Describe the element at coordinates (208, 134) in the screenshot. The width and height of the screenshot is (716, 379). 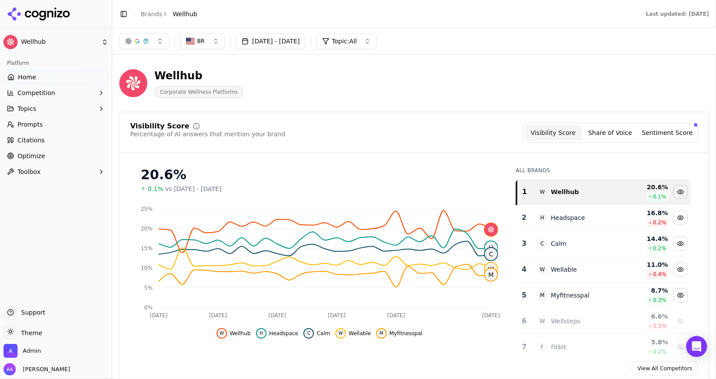
I see `div: Percentage of AI answers that mention your brand` at that location.